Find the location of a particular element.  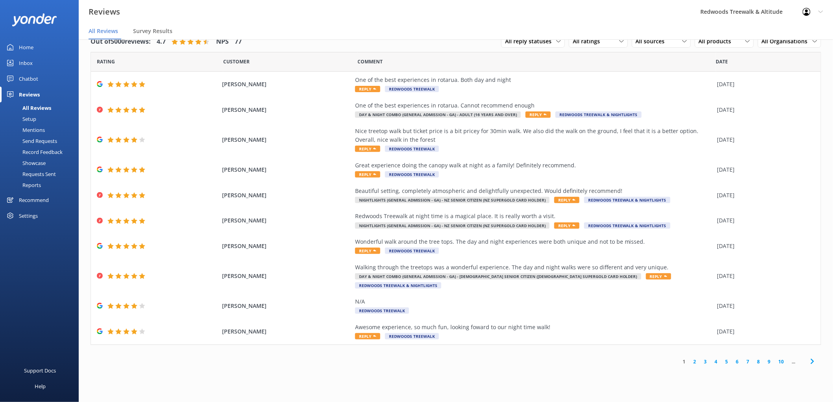

a: All Reviews is located at coordinates (42, 108).